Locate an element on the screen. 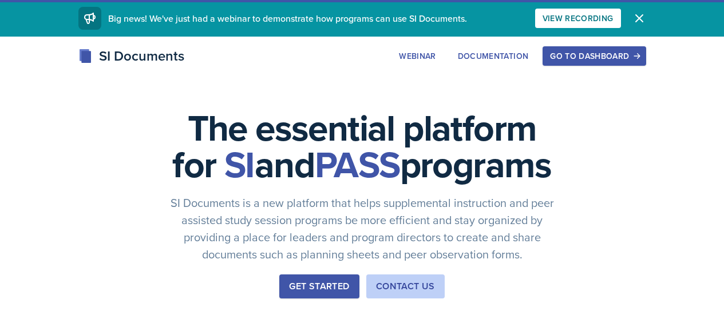  div: Get Started is located at coordinates (319, 287).